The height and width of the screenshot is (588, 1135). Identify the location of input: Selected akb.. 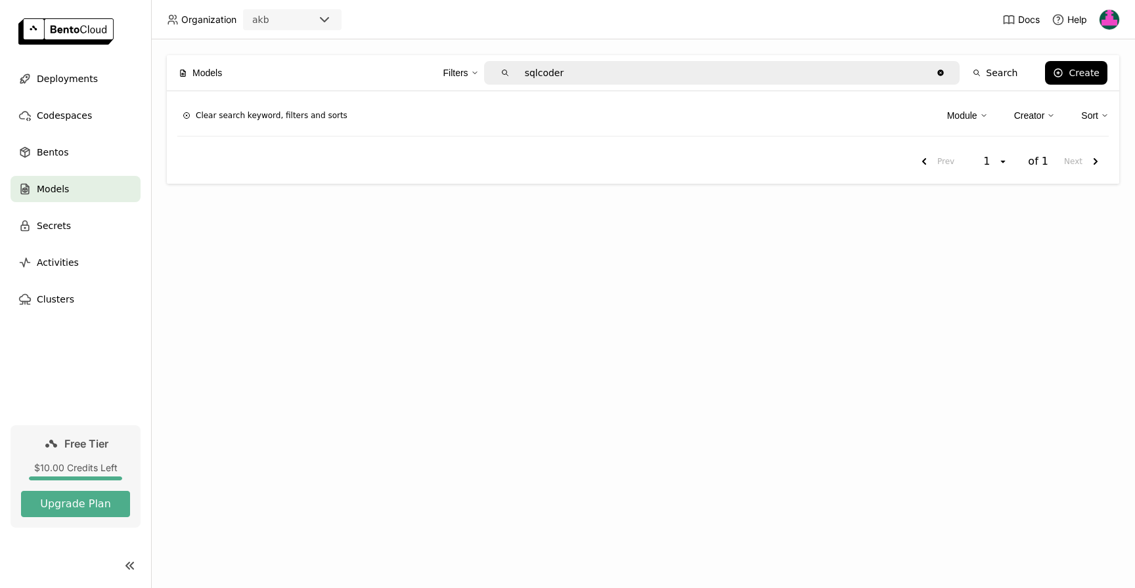
(271, 20).